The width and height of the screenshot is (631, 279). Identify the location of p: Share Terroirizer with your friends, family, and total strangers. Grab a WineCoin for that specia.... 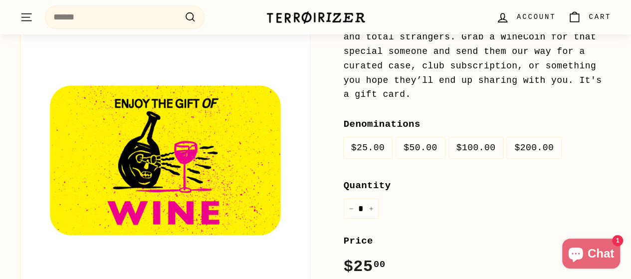
(477, 58).